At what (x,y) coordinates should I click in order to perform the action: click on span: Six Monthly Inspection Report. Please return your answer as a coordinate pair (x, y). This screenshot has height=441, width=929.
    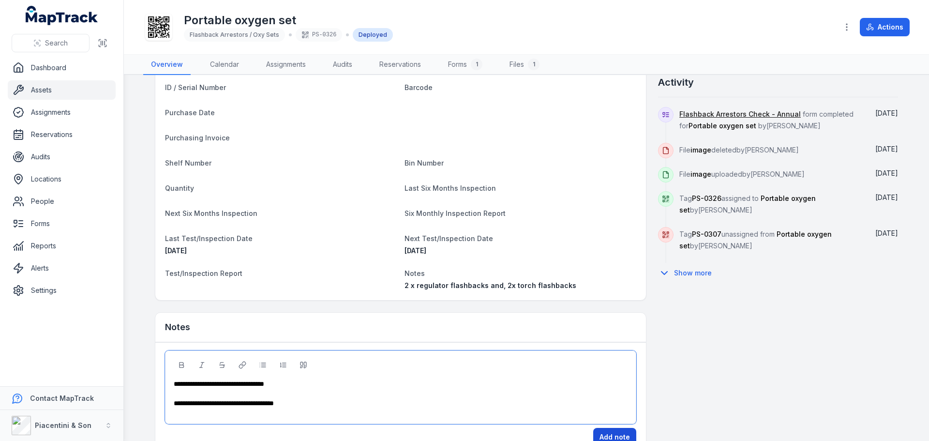
    Looking at the image, I should click on (455, 213).